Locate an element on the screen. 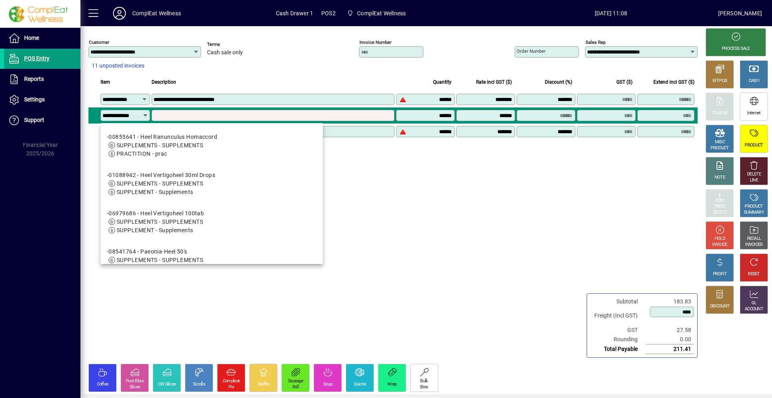 Image resolution: width=772 pixels, height=398 pixels. mat-label: Customer is located at coordinates (99, 42).